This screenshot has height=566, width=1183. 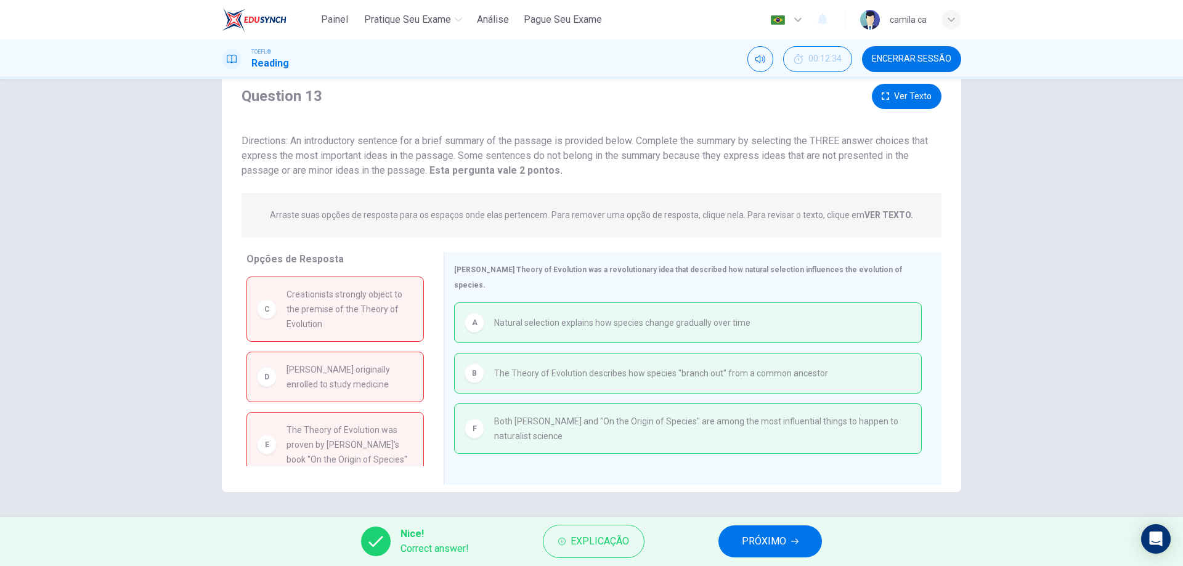 I want to click on span: 00:12:34, so click(x=825, y=59).